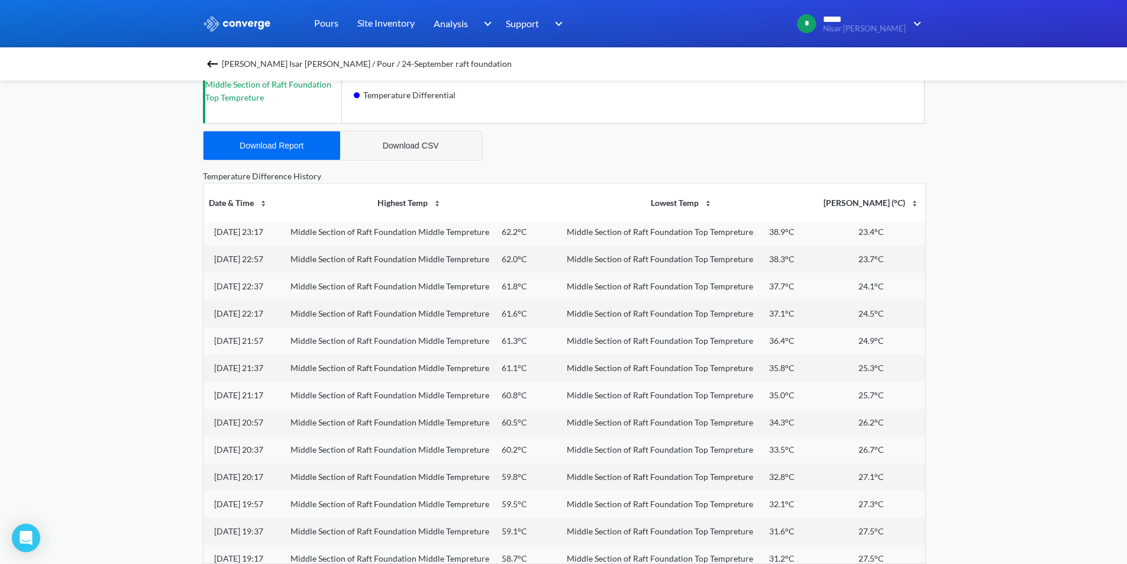 This screenshot has width=1127, height=564. Describe the element at coordinates (514, 259) in the screenshot. I see `div: 62.0°C` at that location.